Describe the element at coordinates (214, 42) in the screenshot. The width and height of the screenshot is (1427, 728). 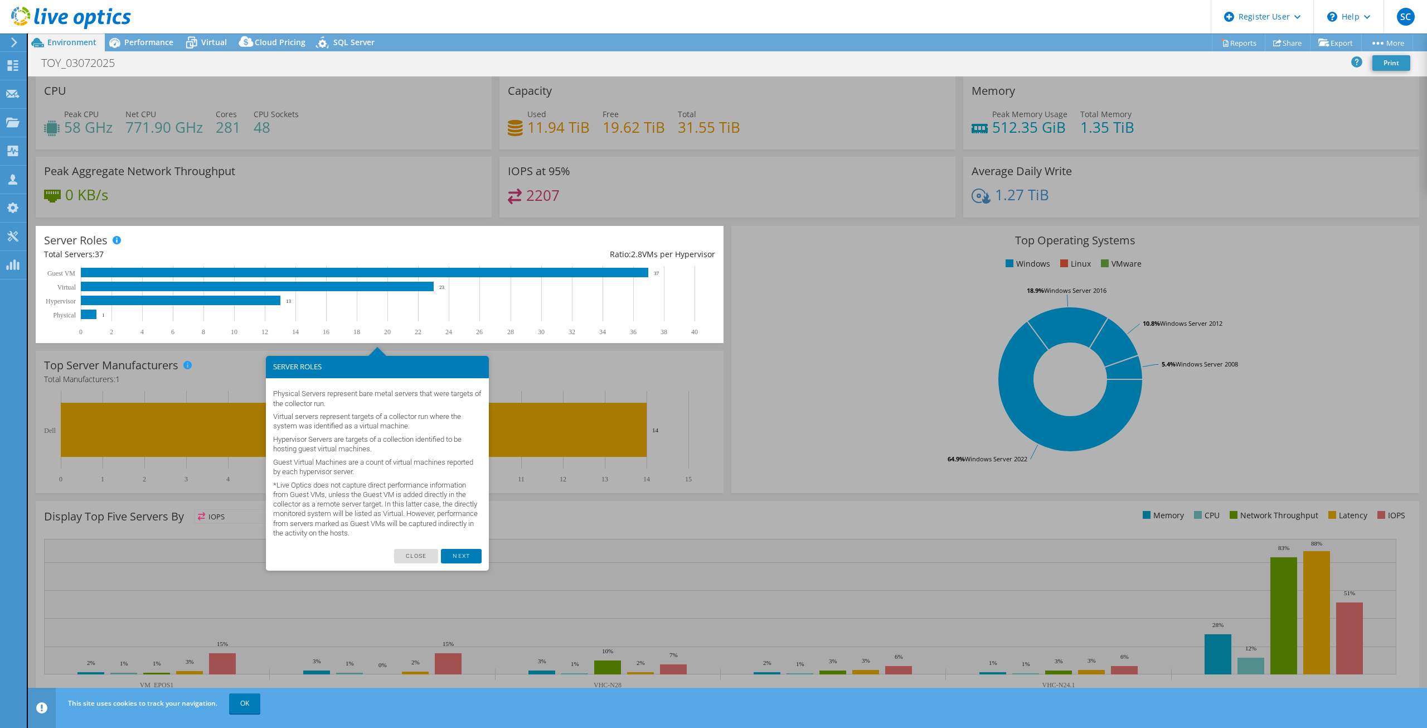
I see `span: Virtual` at that location.